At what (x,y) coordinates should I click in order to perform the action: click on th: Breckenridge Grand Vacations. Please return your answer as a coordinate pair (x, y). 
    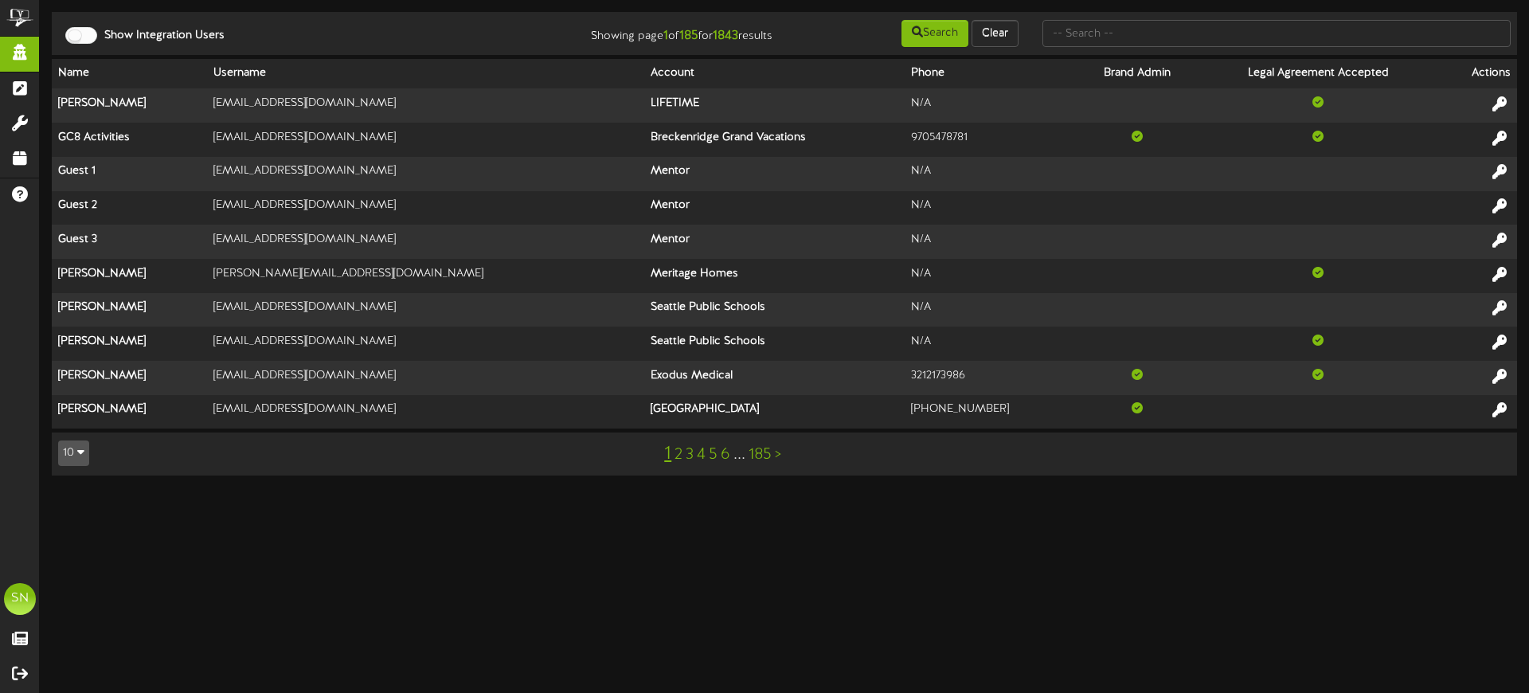
    Looking at the image, I should click on (774, 139).